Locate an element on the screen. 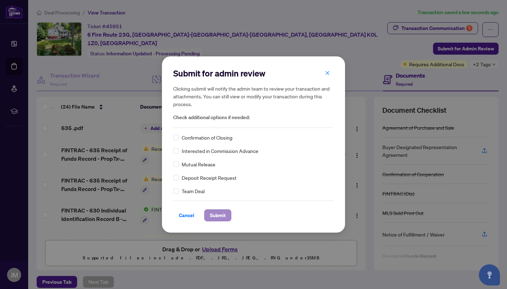 The height and width of the screenshot is (289, 507). span: close is located at coordinates (327, 73).